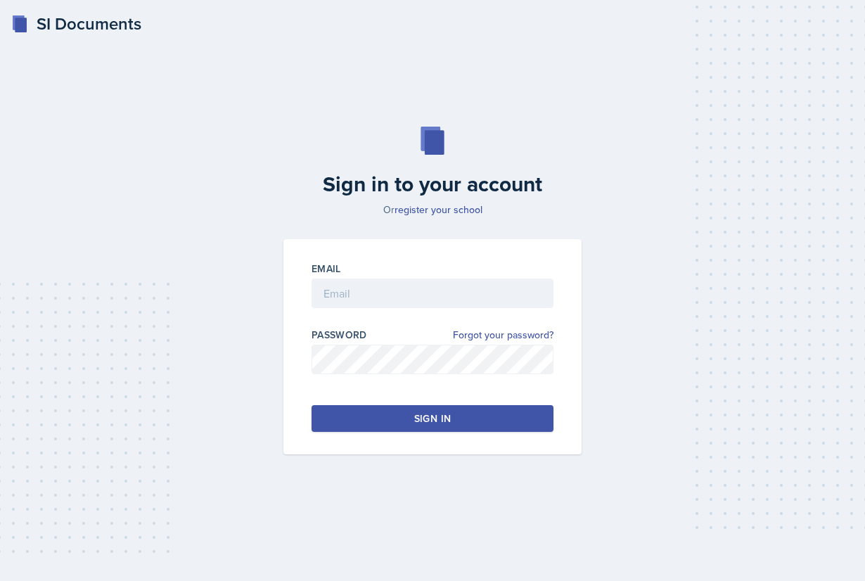 This screenshot has height=581, width=865. Describe the element at coordinates (76, 24) in the screenshot. I see `div: SI Documents` at that location.